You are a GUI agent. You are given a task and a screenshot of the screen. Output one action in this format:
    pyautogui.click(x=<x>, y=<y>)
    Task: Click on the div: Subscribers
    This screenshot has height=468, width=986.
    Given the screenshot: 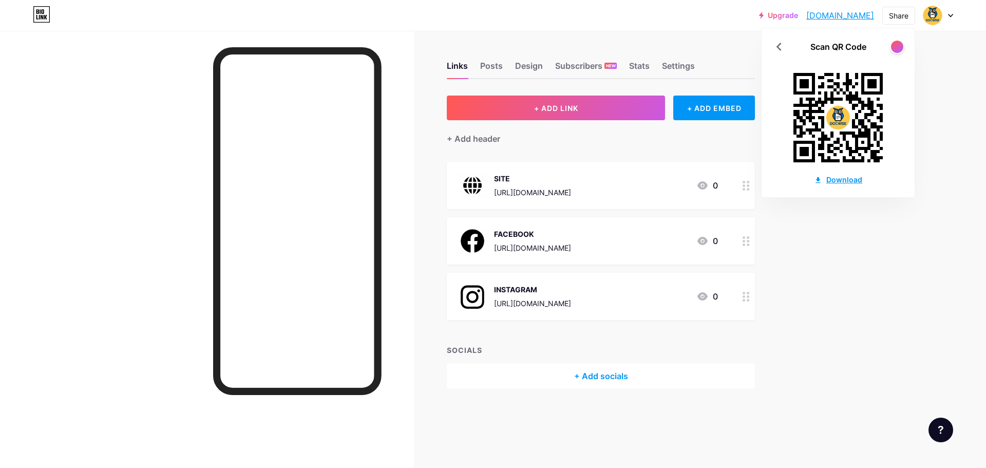 What is the action you would take?
    pyautogui.click(x=586, y=69)
    